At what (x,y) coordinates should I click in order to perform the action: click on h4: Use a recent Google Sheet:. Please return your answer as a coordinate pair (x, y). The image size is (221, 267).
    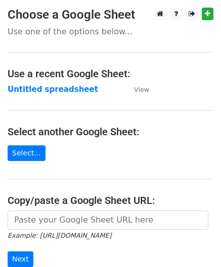
    Looking at the image, I should click on (110, 74).